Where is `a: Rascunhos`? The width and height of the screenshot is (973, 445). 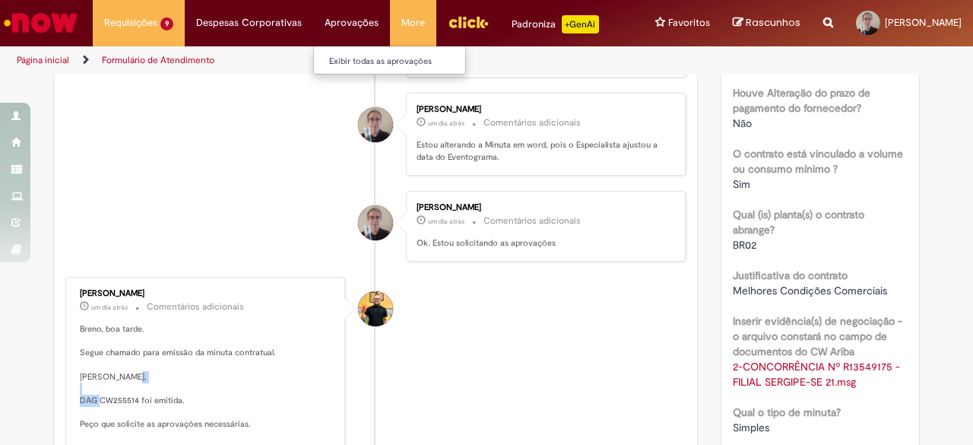 a: Rascunhos is located at coordinates (766, 23).